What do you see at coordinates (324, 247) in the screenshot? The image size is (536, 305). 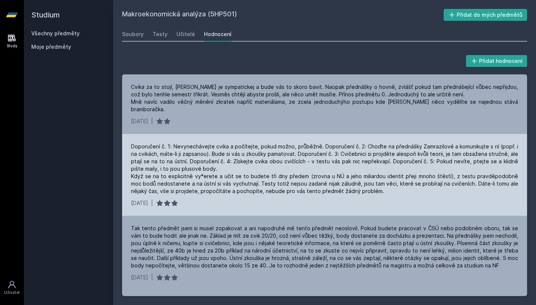 I see `div: Tak tento předmět jsem si musel zopakovat a ani napodruhé mě tento předmět neoslovil. Pokud budet...` at bounding box center [324, 247].